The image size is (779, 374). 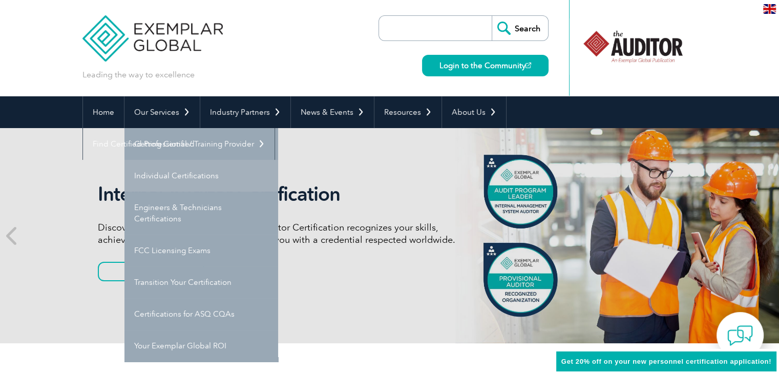 I want to click on a: News & Events, so click(x=332, y=112).